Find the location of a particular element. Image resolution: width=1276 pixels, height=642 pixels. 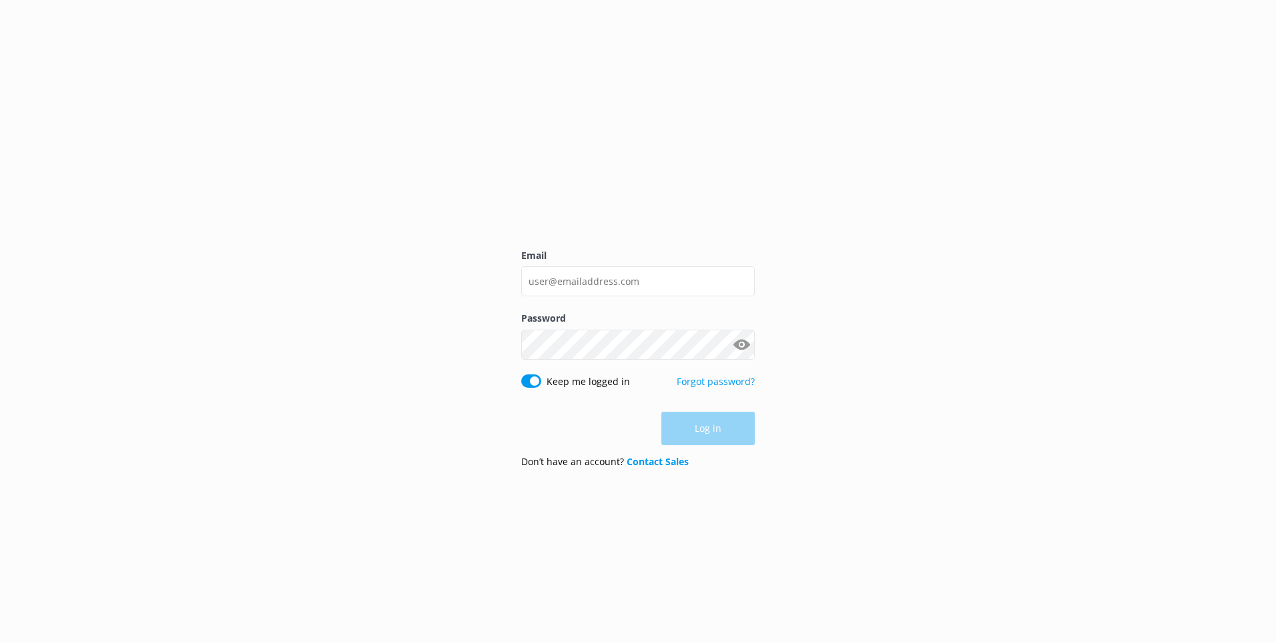

a: Forgot password? is located at coordinates (715, 381).